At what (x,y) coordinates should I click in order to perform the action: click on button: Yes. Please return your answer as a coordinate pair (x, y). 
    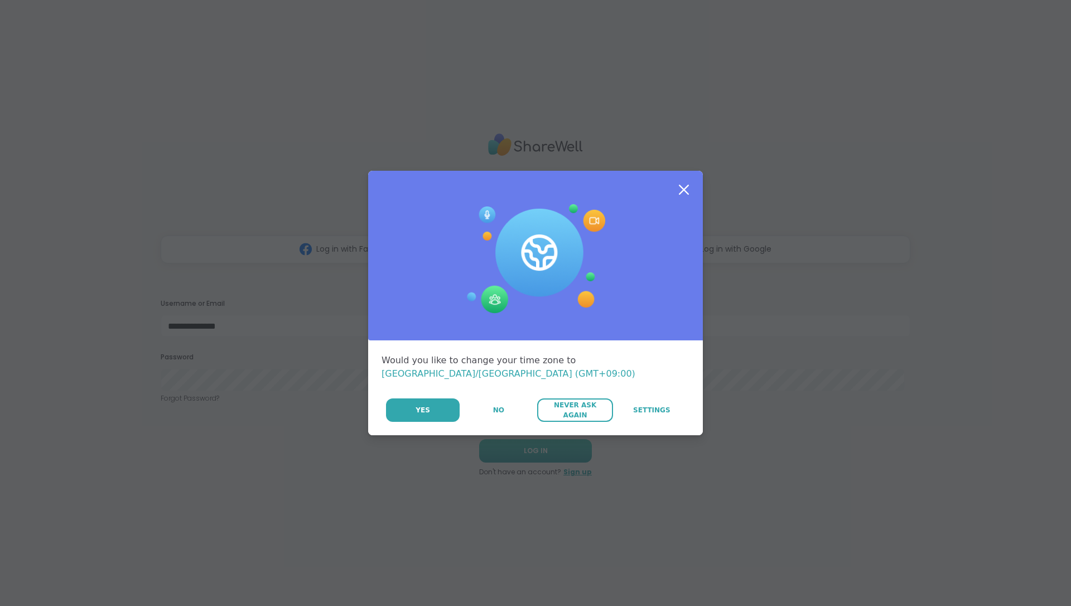
    Looking at the image, I should click on (423, 410).